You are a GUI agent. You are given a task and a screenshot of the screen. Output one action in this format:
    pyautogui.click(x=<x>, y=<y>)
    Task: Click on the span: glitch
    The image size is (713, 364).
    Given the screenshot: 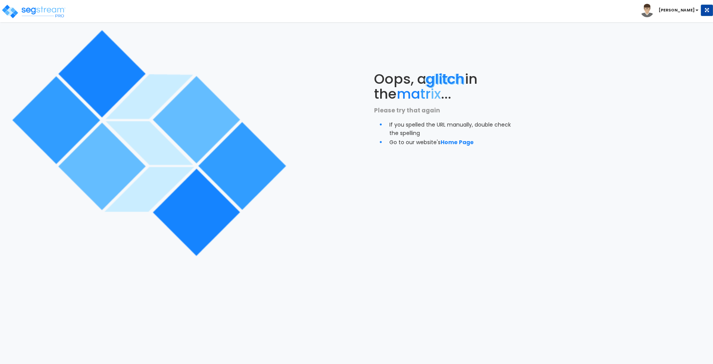 What is the action you would take?
    pyautogui.click(x=445, y=79)
    